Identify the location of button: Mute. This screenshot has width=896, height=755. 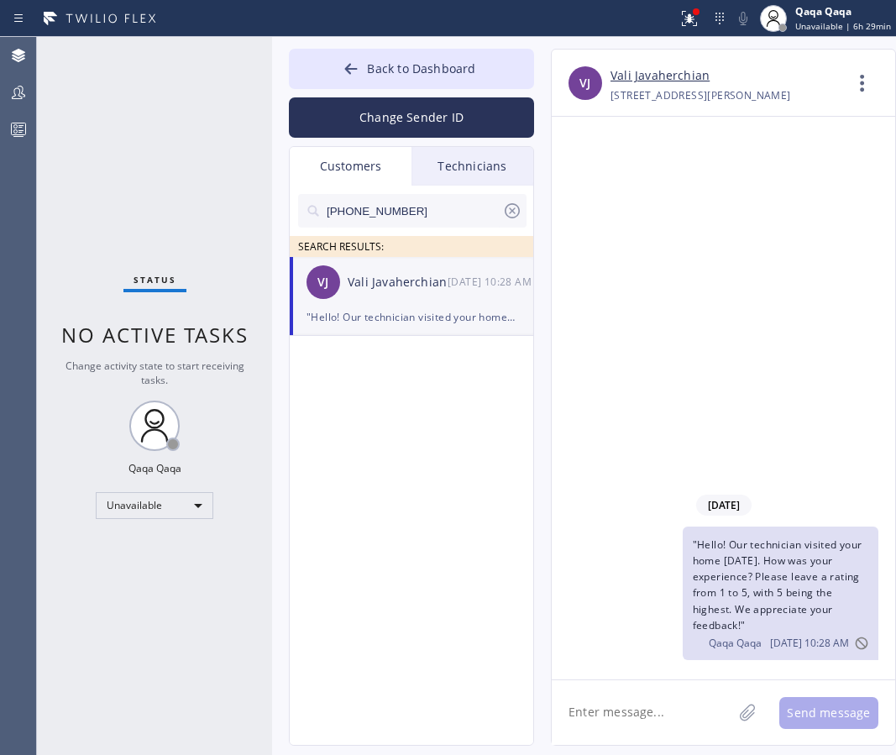
(743, 18).